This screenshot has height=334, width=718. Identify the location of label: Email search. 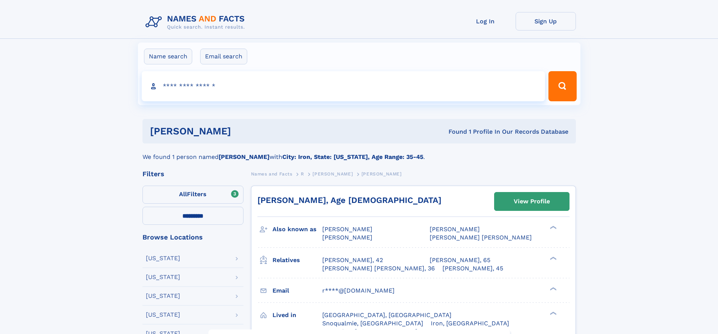
(223, 57).